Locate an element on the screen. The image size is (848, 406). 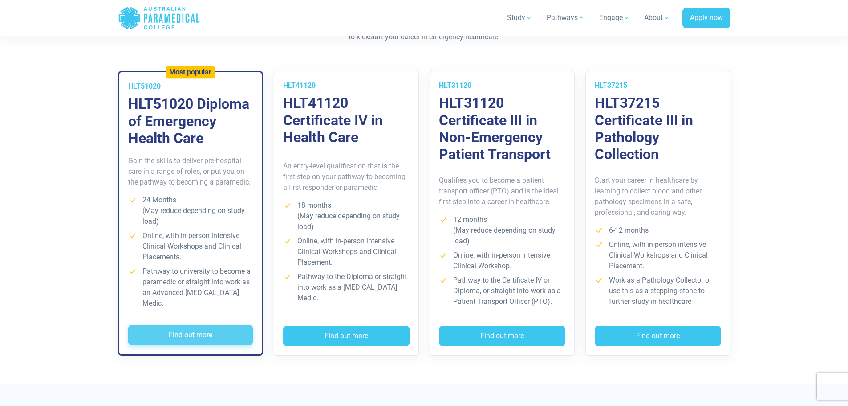
li: 24 Months (May reduce depending on study load) is located at coordinates (191, 211).